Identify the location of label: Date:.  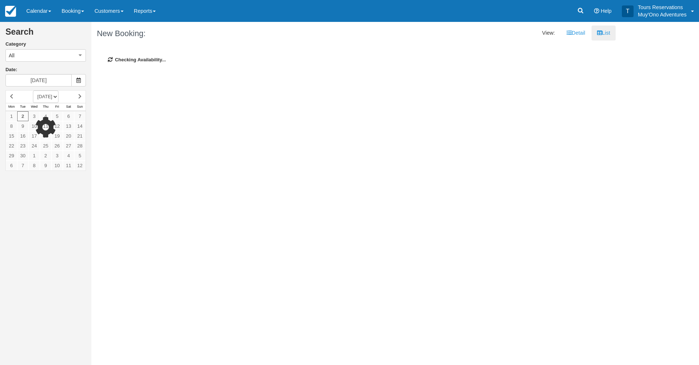
(46, 70).